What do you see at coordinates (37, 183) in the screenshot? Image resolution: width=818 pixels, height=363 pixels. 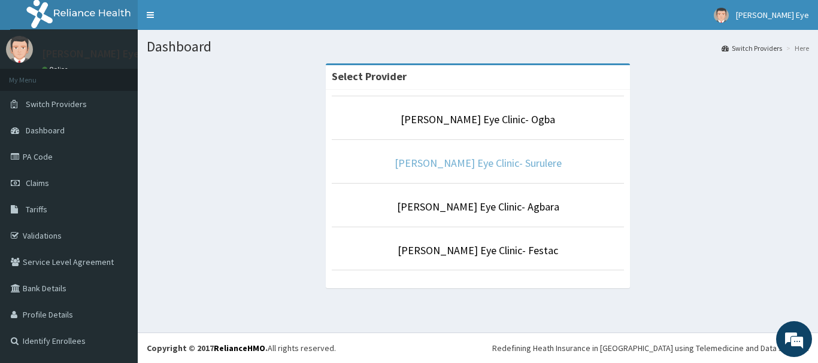 I see `span: Claims` at bounding box center [37, 183].